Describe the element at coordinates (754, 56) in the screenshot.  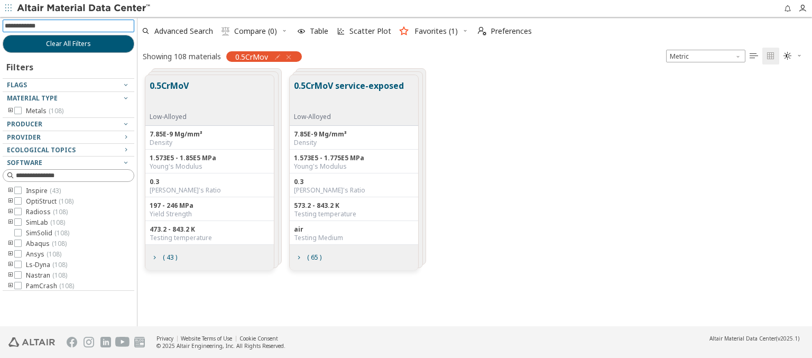
I see `button: Table View` at that location.